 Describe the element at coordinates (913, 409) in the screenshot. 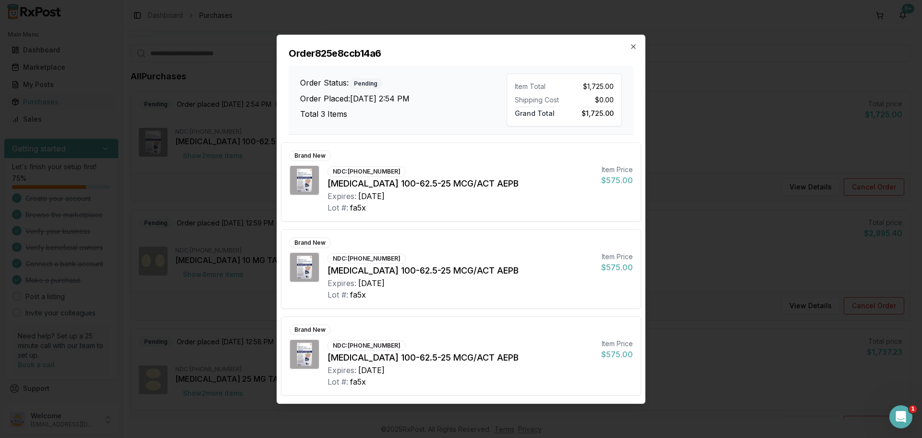

I see `span: 1` at that location.